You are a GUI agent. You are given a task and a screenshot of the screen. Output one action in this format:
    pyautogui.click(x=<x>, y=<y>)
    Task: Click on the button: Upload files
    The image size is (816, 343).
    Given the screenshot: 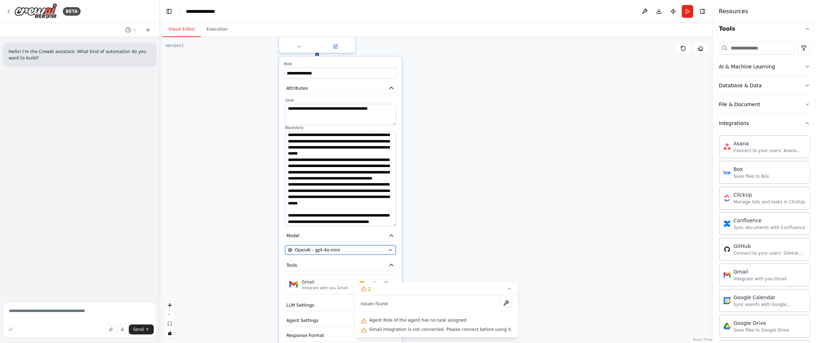 What is the action you would take?
    pyautogui.click(x=111, y=330)
    